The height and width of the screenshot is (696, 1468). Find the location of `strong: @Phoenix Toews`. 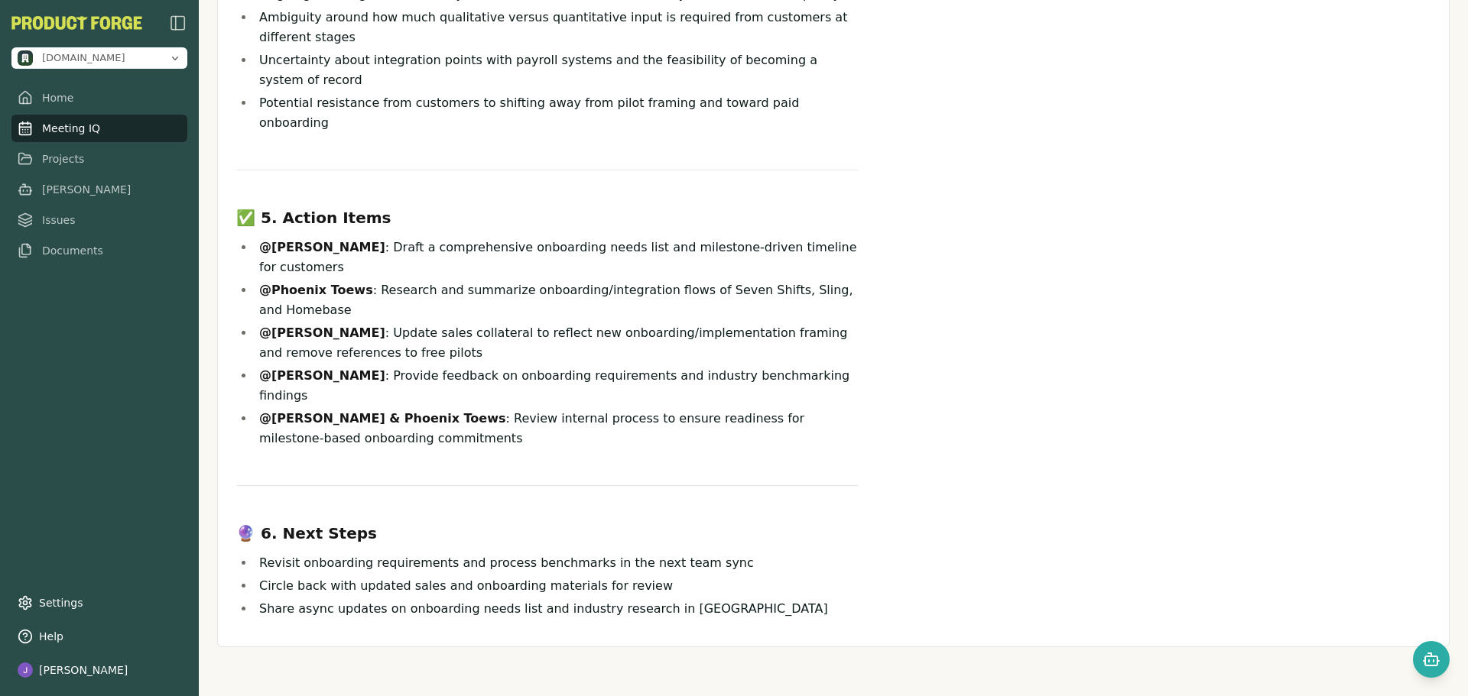

strong: @Phoenix Toews is located at coordinates (316, 290).